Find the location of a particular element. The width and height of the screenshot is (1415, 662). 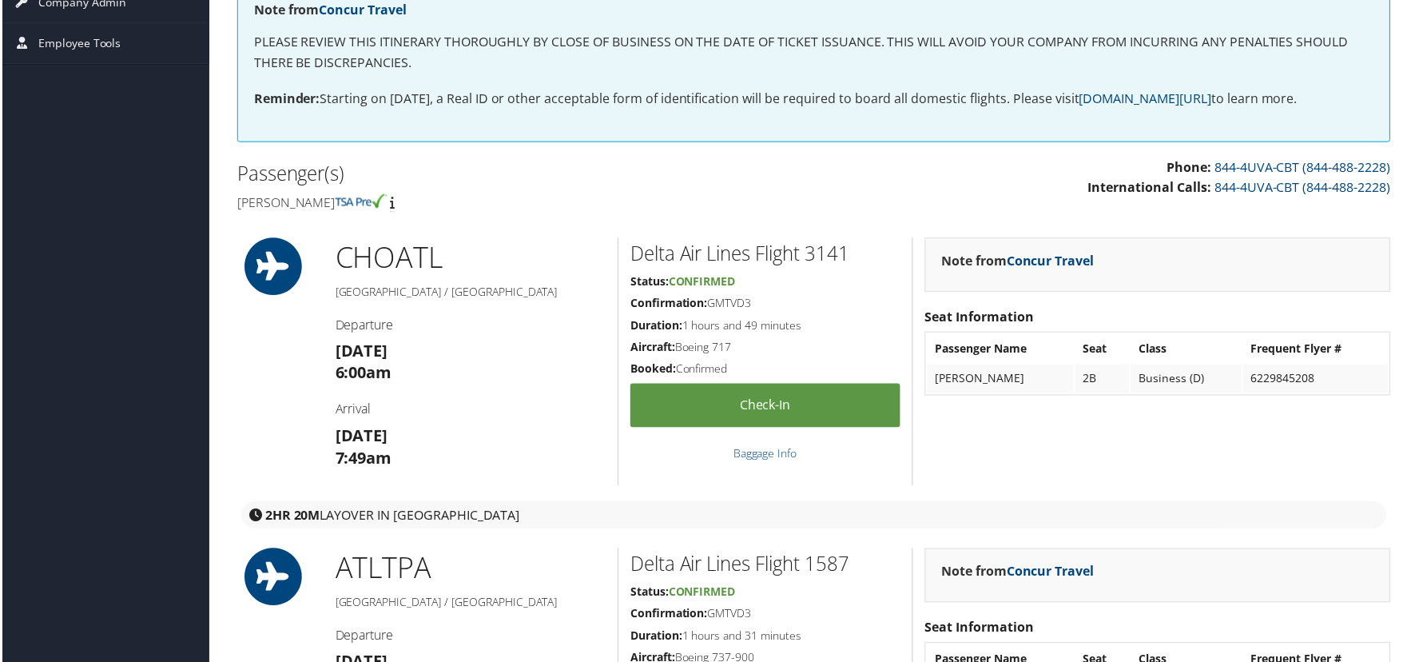

a: Check-in is located at coordinates (766, 406).